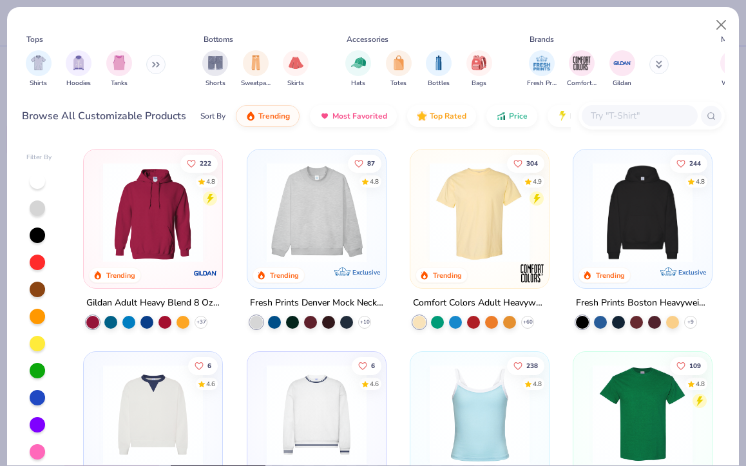 This screenshot has width=746, height=466. Describe the element at coordinates (429, 414) in the screenshot. I see `img: b6dde052-8961-424d-8094-bd09ce92eca4` at that location.